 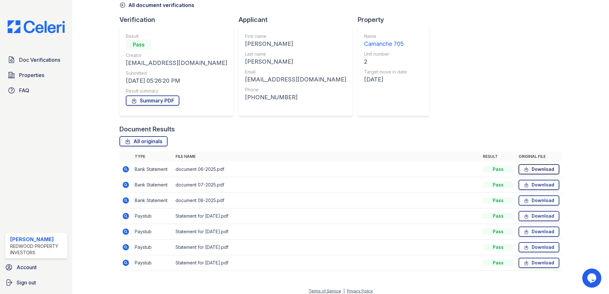 What do you see at coordinates (296, 36) in the screenshot?
I see `div: First name` at bounding box center [296, 36].